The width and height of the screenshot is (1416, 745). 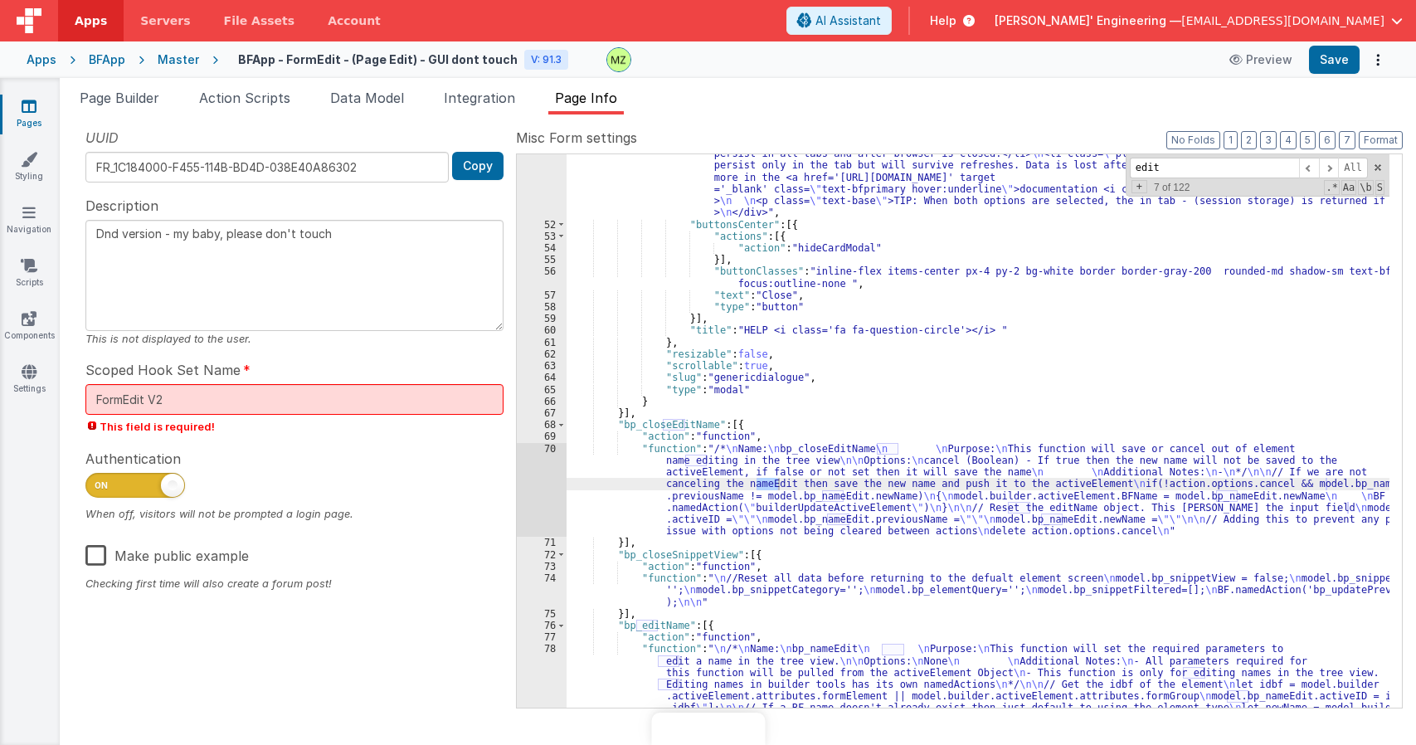 What do you see at coordinates (1268, 140) in the screenshot?
I see `button: 3` at bounding box center [1268, 140].